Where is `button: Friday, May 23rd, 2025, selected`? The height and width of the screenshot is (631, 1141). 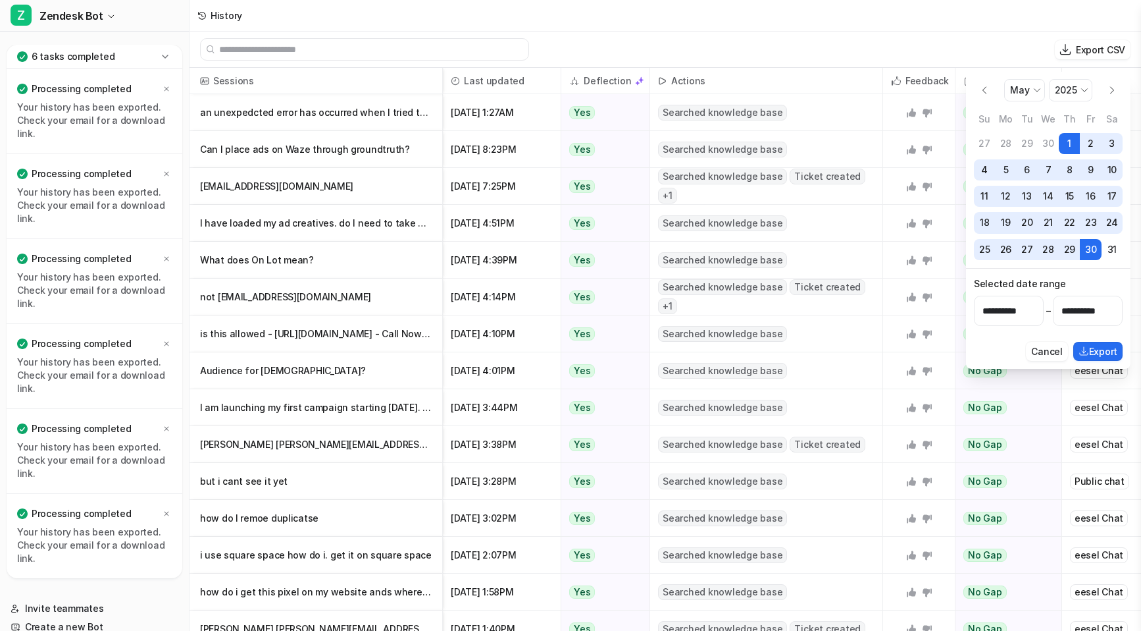 button: Friday, May 23rd, 2025, selected is located at coordinates (1091, 222).